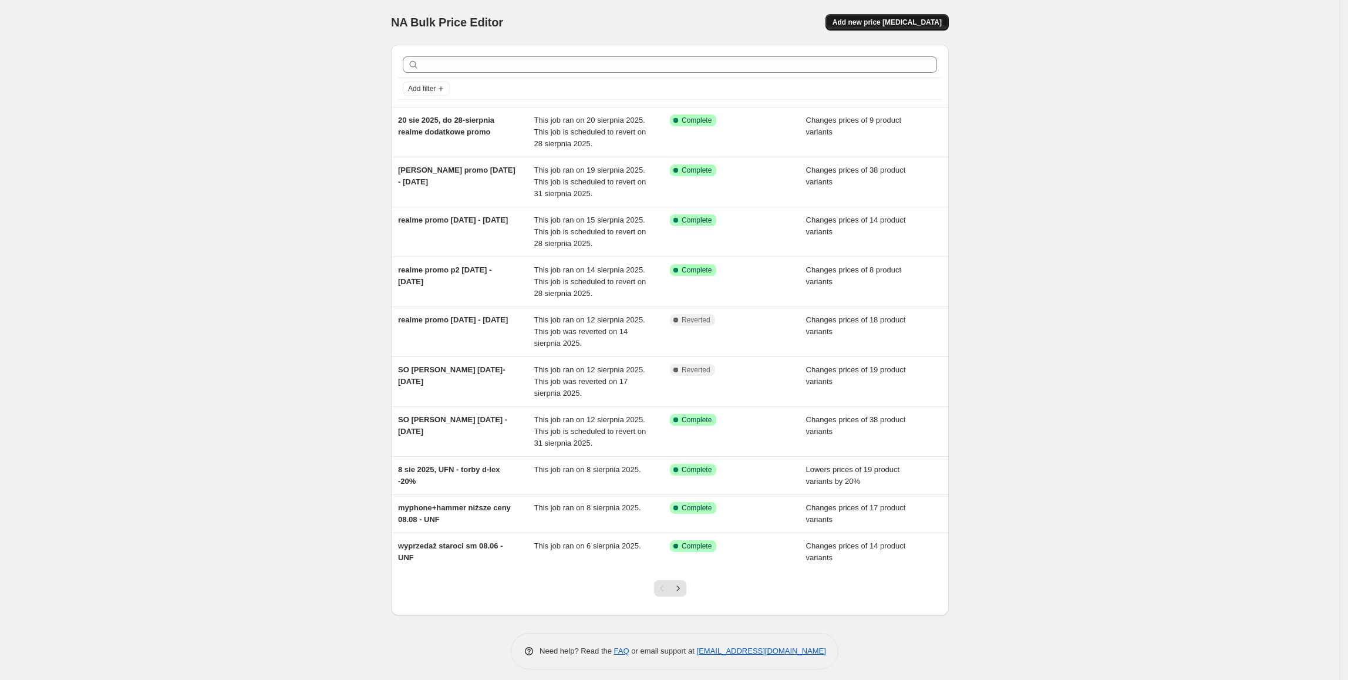  Describe the element at coordinates (590, 181) in the screenshot. I see `span: This job ran on 19 sierpnia 2025. This job is scheduled to revert on 31 sierpnia 2025.` at that location.